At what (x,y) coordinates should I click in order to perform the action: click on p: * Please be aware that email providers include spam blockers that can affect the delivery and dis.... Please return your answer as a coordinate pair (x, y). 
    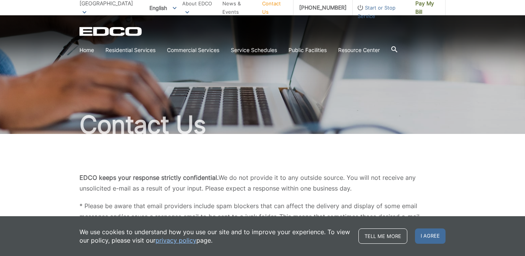
    Looking at the image, I should click on (262, 227).